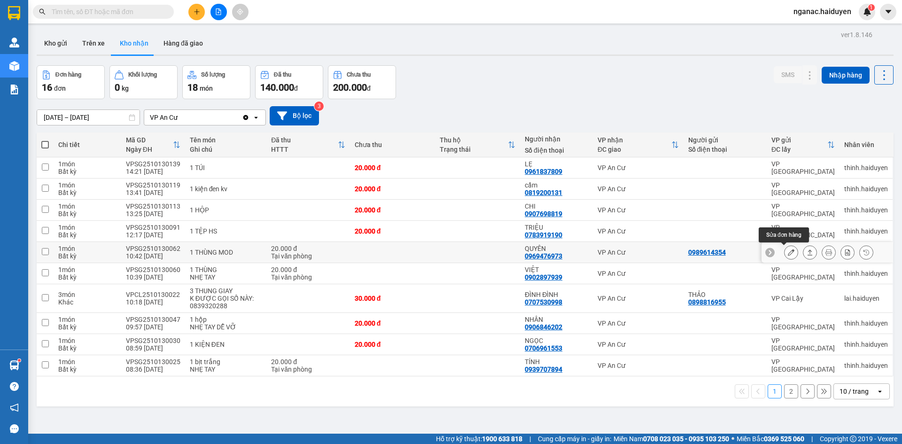  What do you see at coordinates (14, 13) in the screenshot?
I see `img: logo-vxr` at bounding box center [14, 13].